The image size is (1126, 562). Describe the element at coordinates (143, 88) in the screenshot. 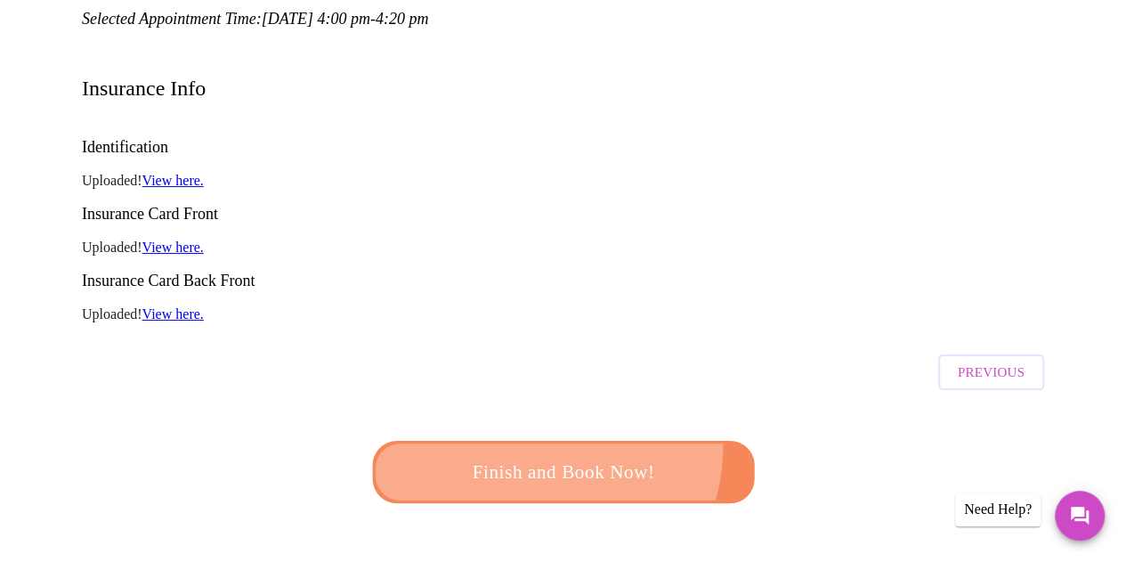

I see `h3: Insurance Info` at that location.